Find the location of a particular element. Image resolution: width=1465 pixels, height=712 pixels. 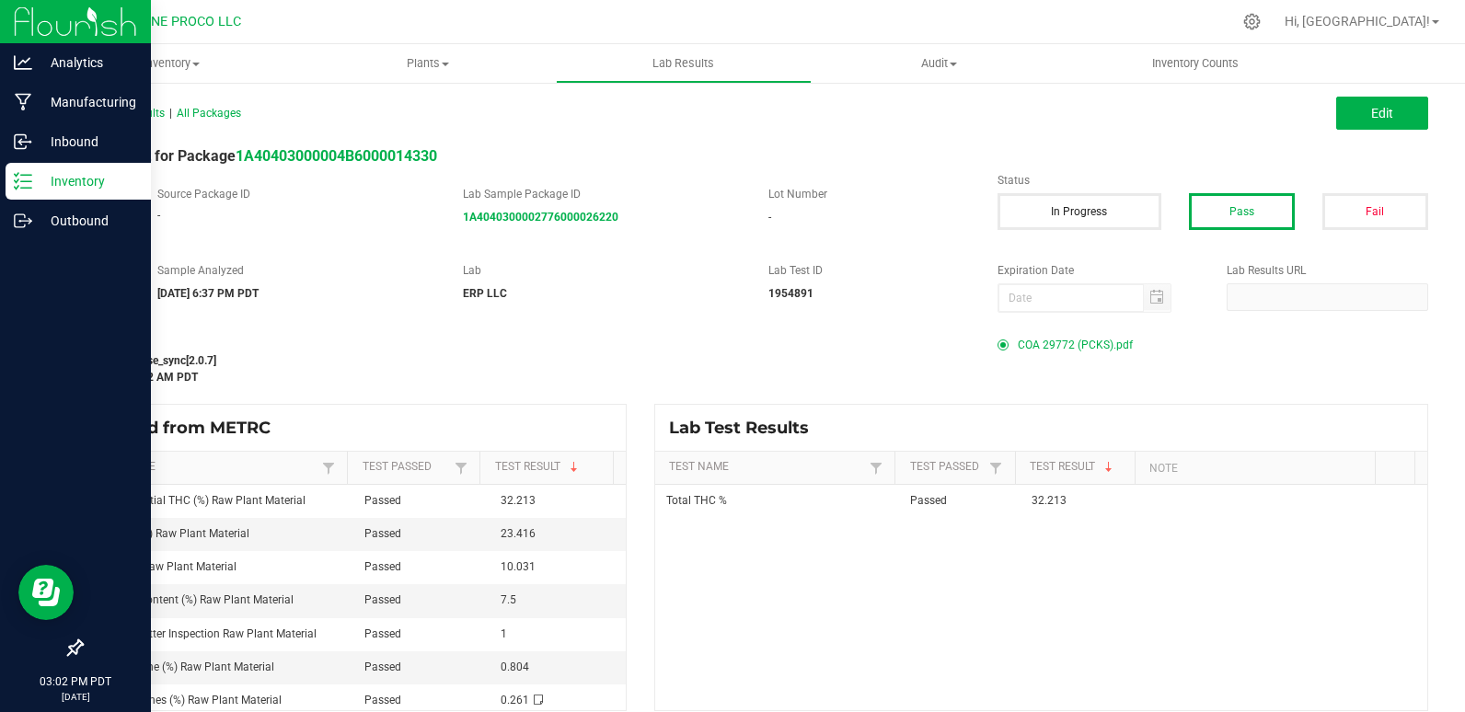

span: Synced from METRC is located at coordinates (190, 428).